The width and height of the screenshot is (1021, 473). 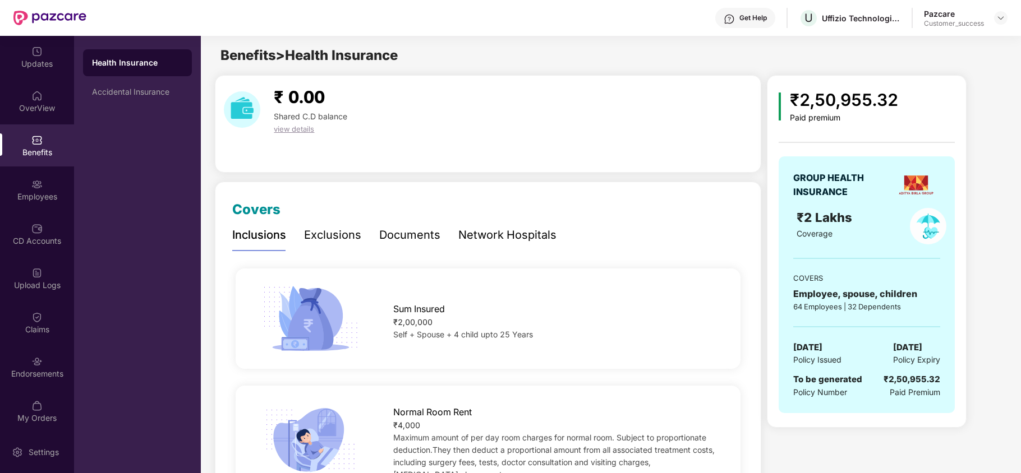 I want to click on img: svg+xml;base64,PHN2ZyBpZD0iTXlfT3JkZXJzIiBkYXRhLW5hbWU9Ik15IE9yZGVycyIgeG1sbnM9Imh0dHA6Ly93d3cudz..., so click(x=37, y=406).